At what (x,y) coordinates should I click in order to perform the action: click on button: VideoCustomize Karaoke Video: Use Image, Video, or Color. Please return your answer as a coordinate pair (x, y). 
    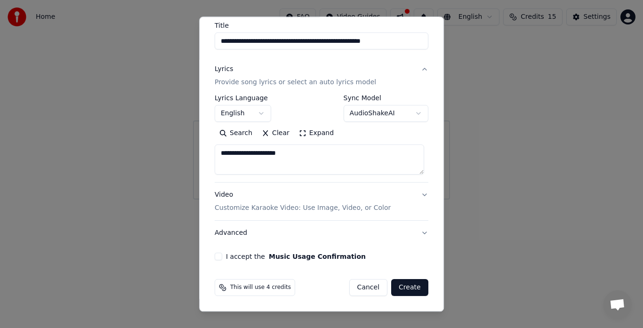
    Looking at the image, I should click on (322, 202).